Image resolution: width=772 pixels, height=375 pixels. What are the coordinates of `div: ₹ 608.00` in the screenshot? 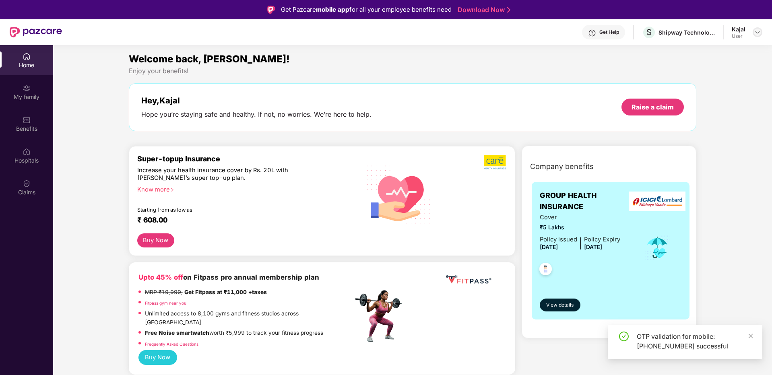 It's located at (241, 221).